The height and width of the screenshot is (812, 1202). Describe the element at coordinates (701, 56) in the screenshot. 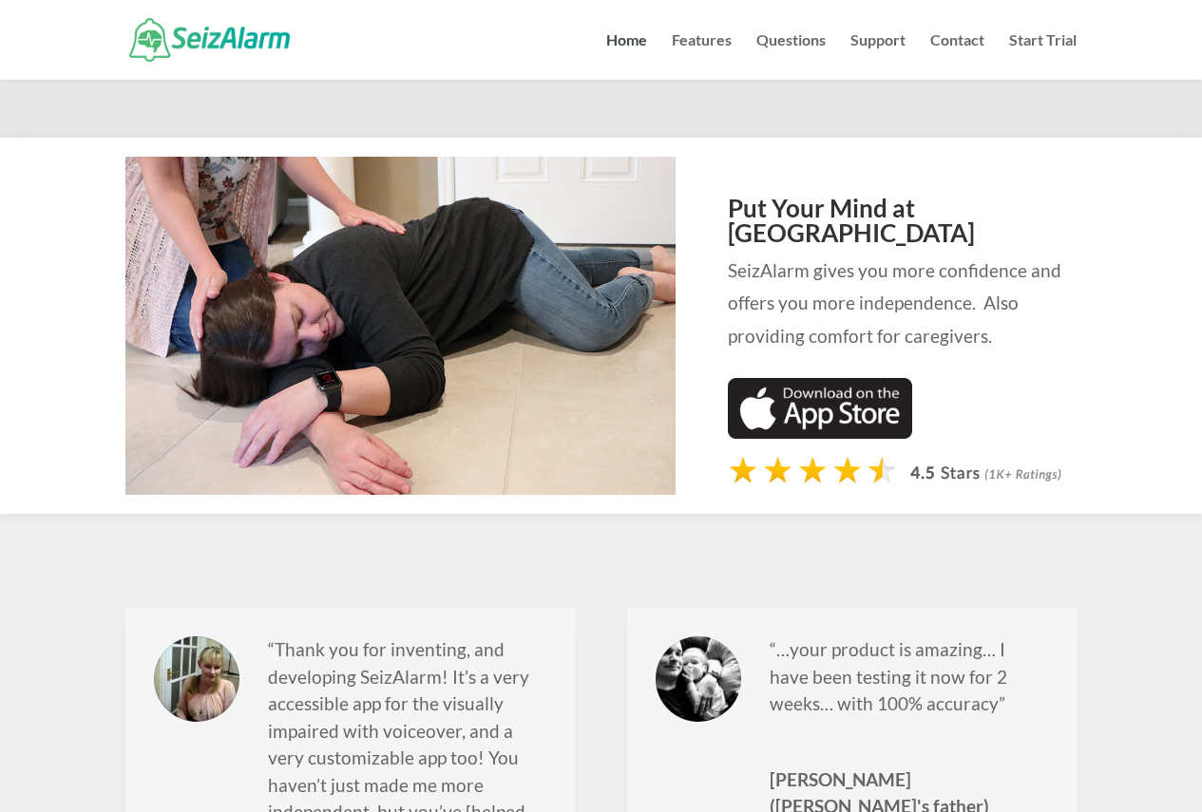

I see `a: Features` at that location.